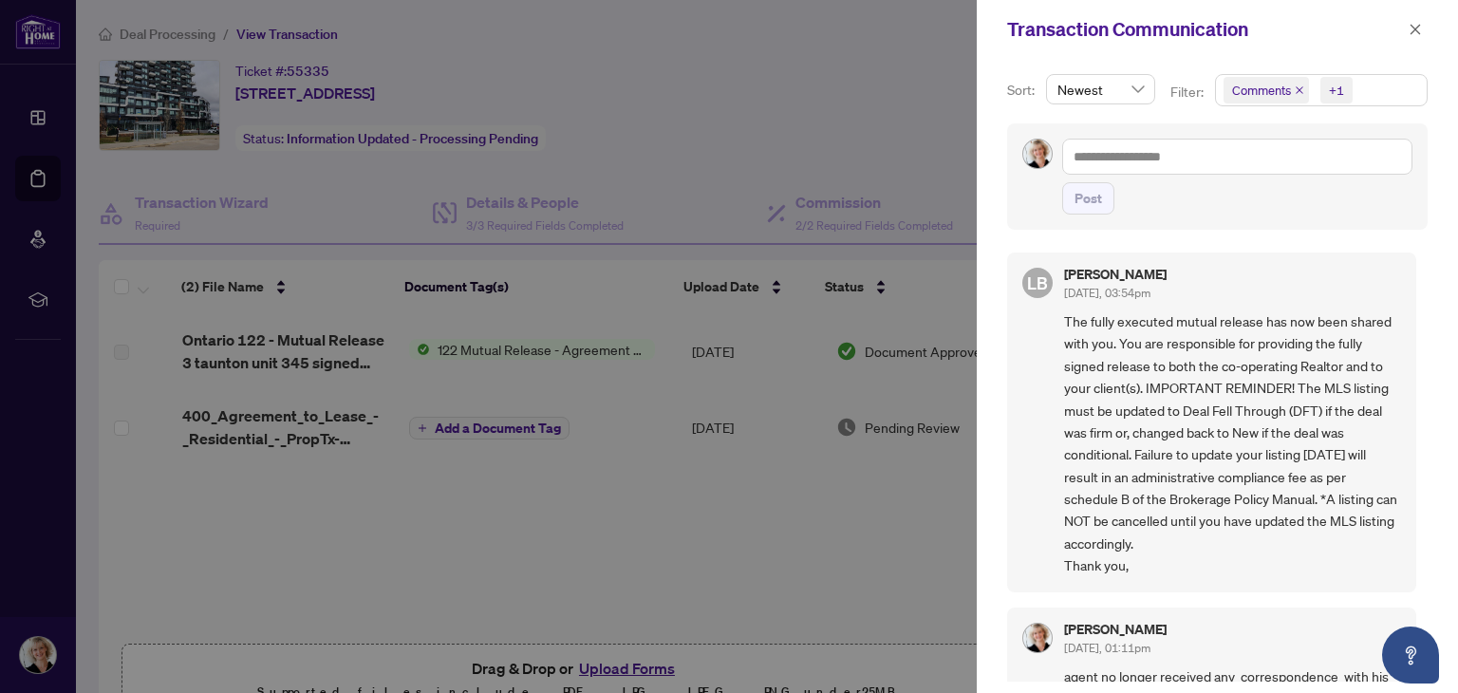  I want to click on p: Filter:, so click(1188, 92).